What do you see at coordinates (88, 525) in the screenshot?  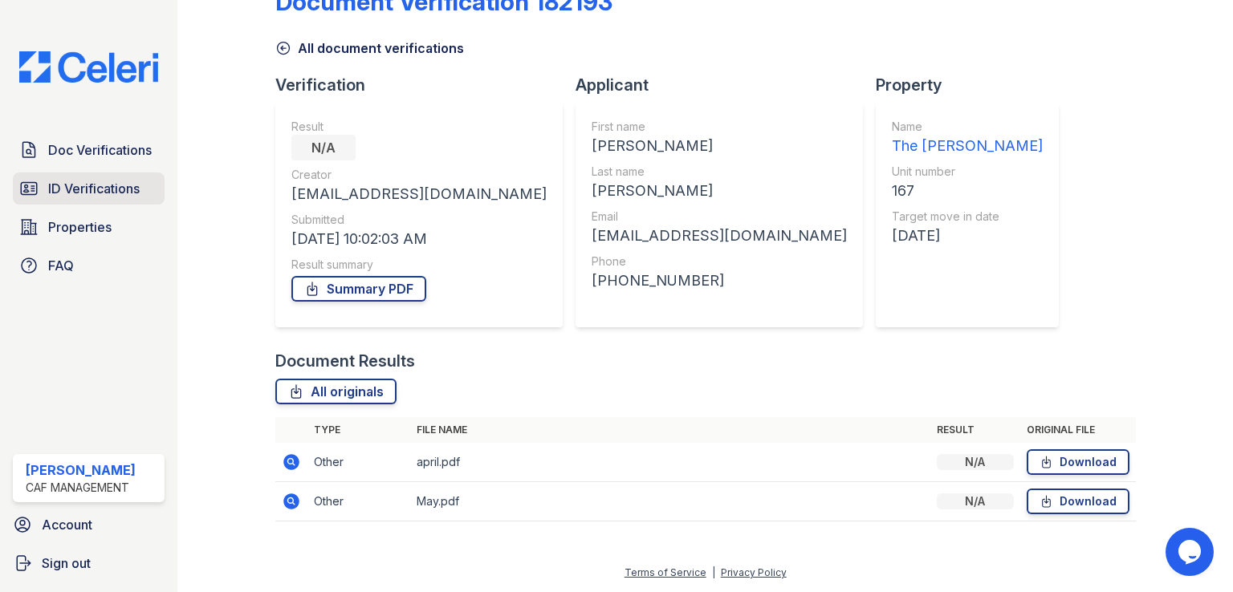 I see `a: Account` at bounding box center [88, 525].